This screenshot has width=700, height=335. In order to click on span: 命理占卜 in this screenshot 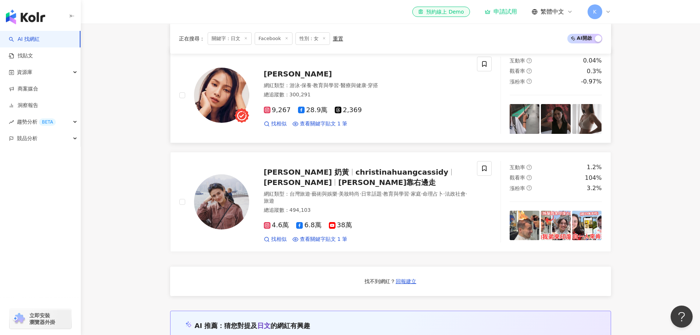, I will do `click(433, 194)`.